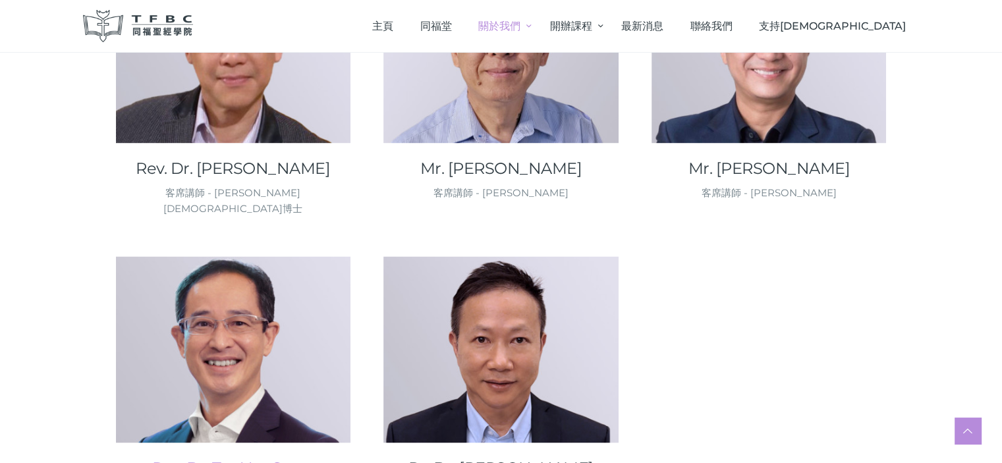  Describe the element at coordinates (436, 26) in the screenshot. I see `a: 同福堂` at that location.